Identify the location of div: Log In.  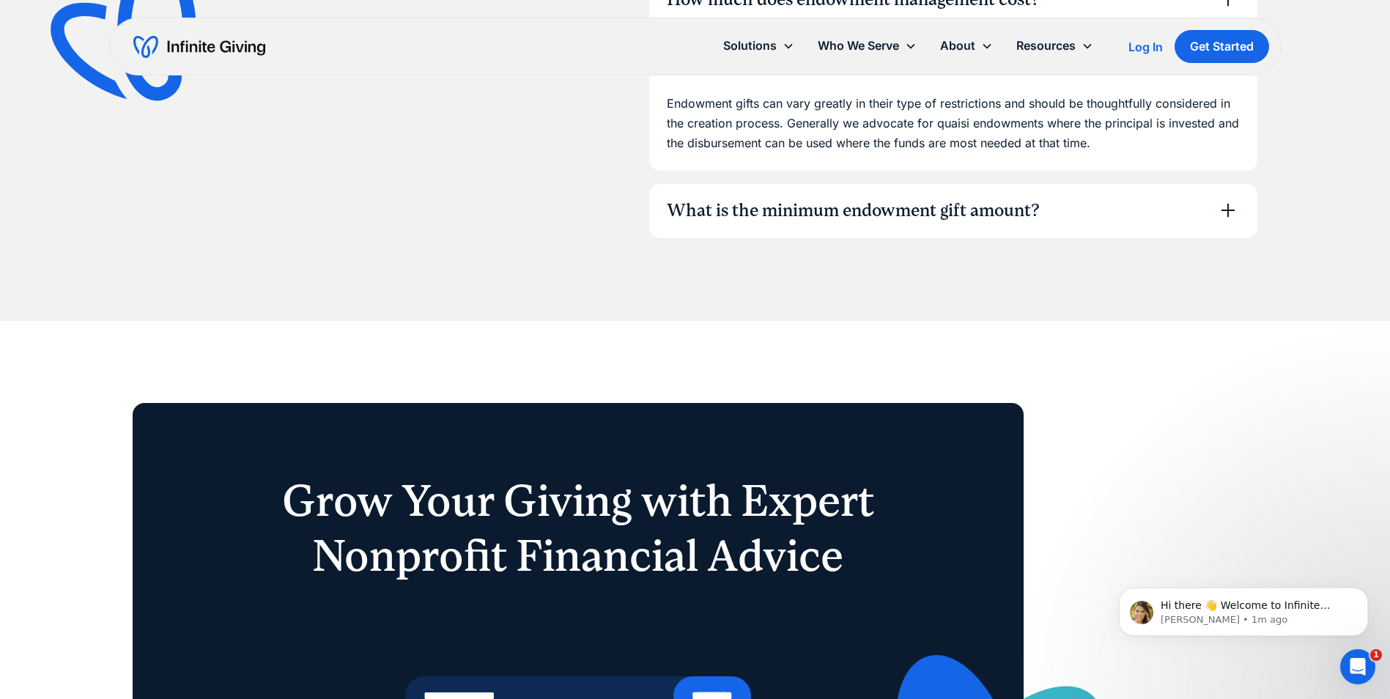
(1145, 47).